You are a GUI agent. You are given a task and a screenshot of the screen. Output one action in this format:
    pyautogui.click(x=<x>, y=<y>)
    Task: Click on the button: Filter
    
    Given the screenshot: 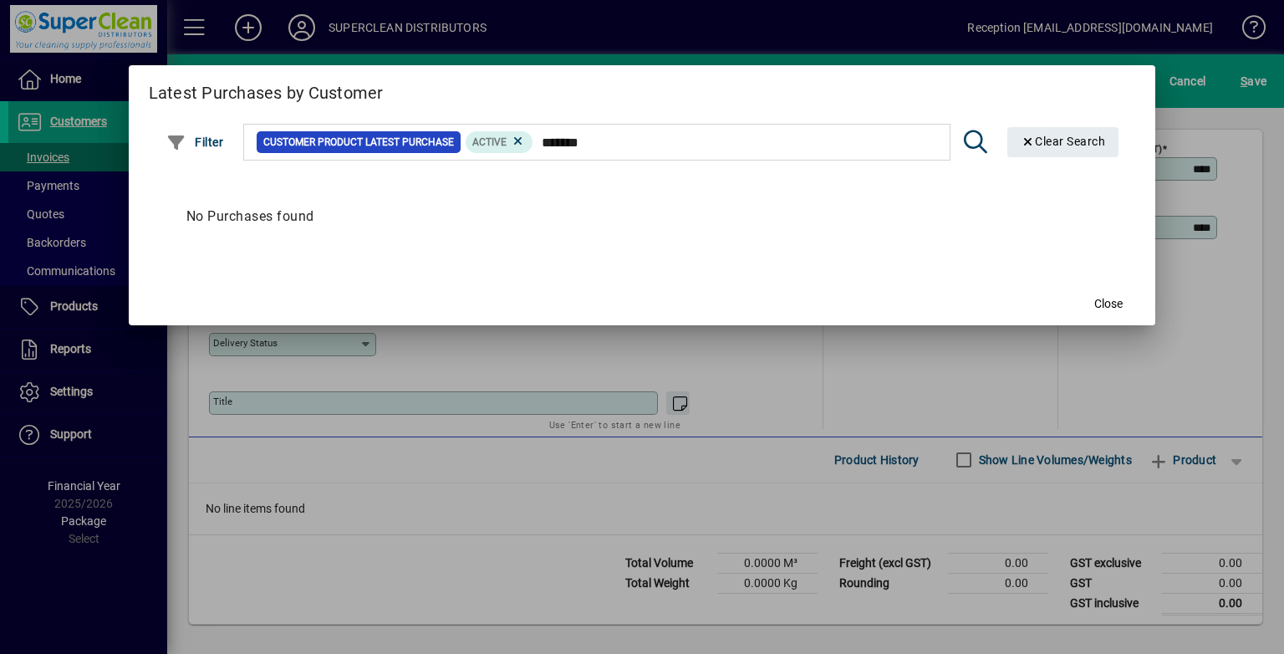 What is the action you would take?
    pyautogui.click(x=195, y=142)
    